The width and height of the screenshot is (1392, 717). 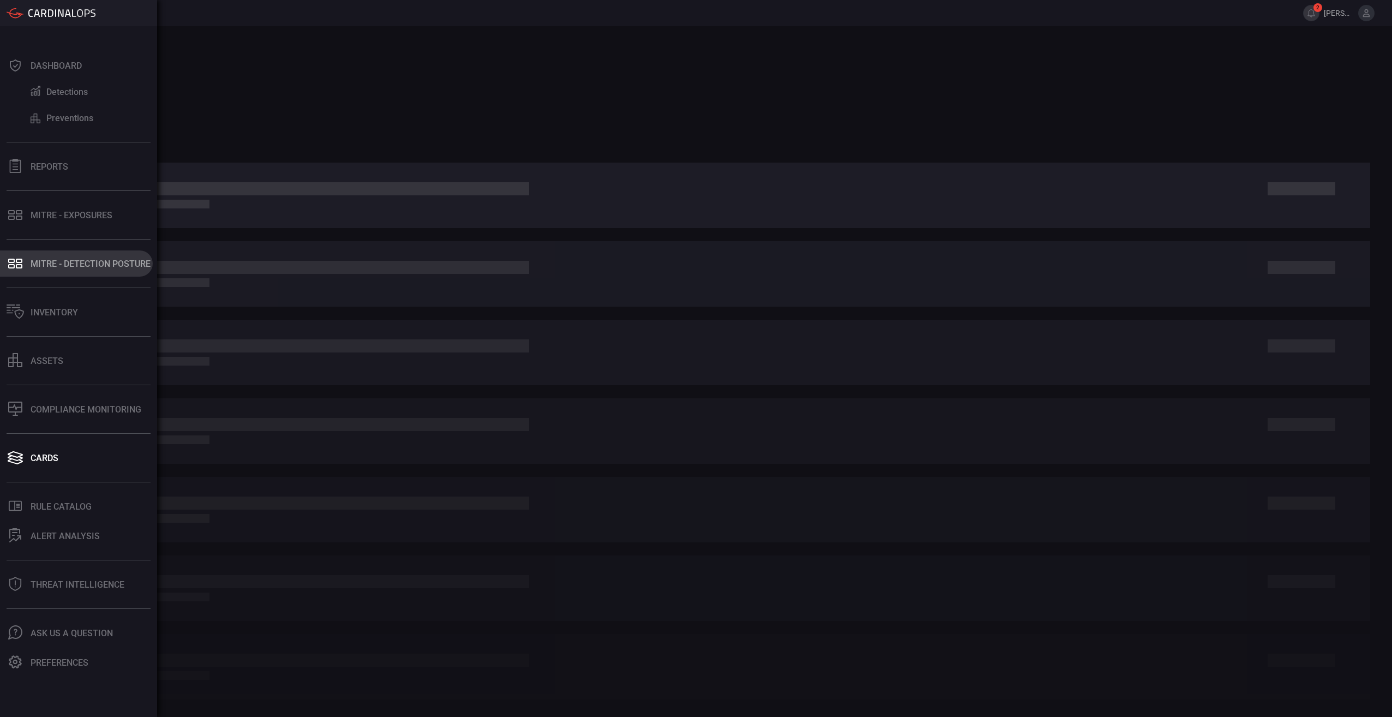 What do you see at coordinates (44, 458) in the screenshot?
I see `div: Cards` at bounding box center [44, 458].